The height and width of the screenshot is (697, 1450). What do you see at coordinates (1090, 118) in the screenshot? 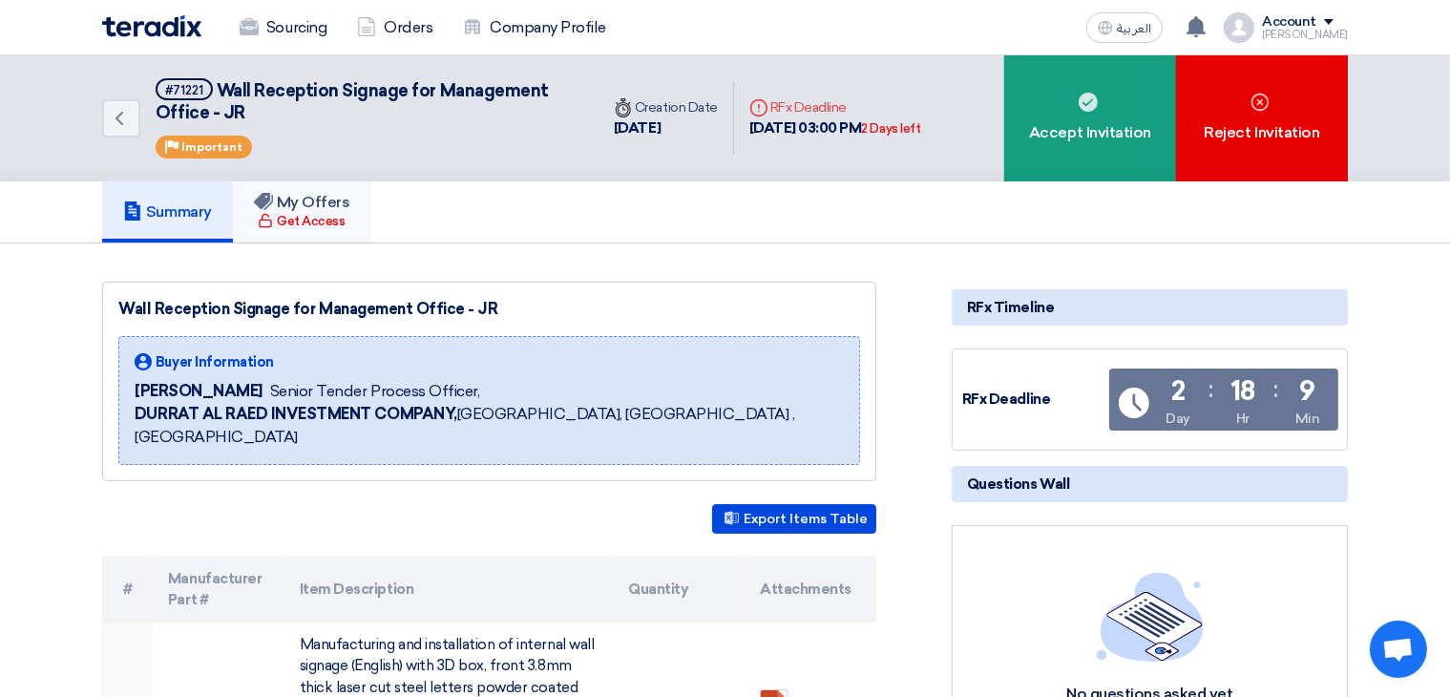
I see `div: Accept Invitation` at bounding box center [1090, 118].